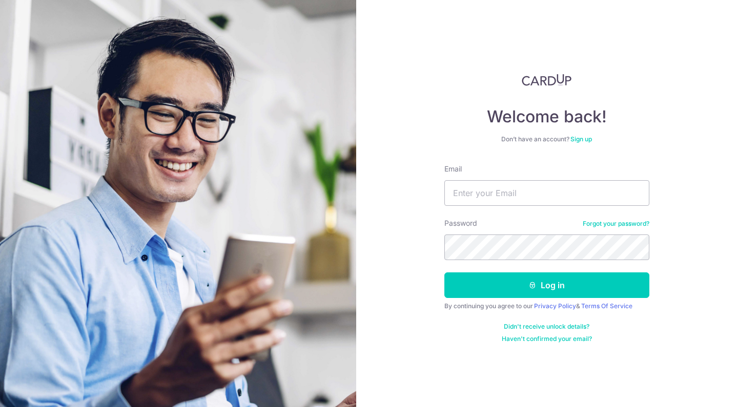 This screenshot has height=407, width=737. I want to click on label: Password, so click(461, 223).